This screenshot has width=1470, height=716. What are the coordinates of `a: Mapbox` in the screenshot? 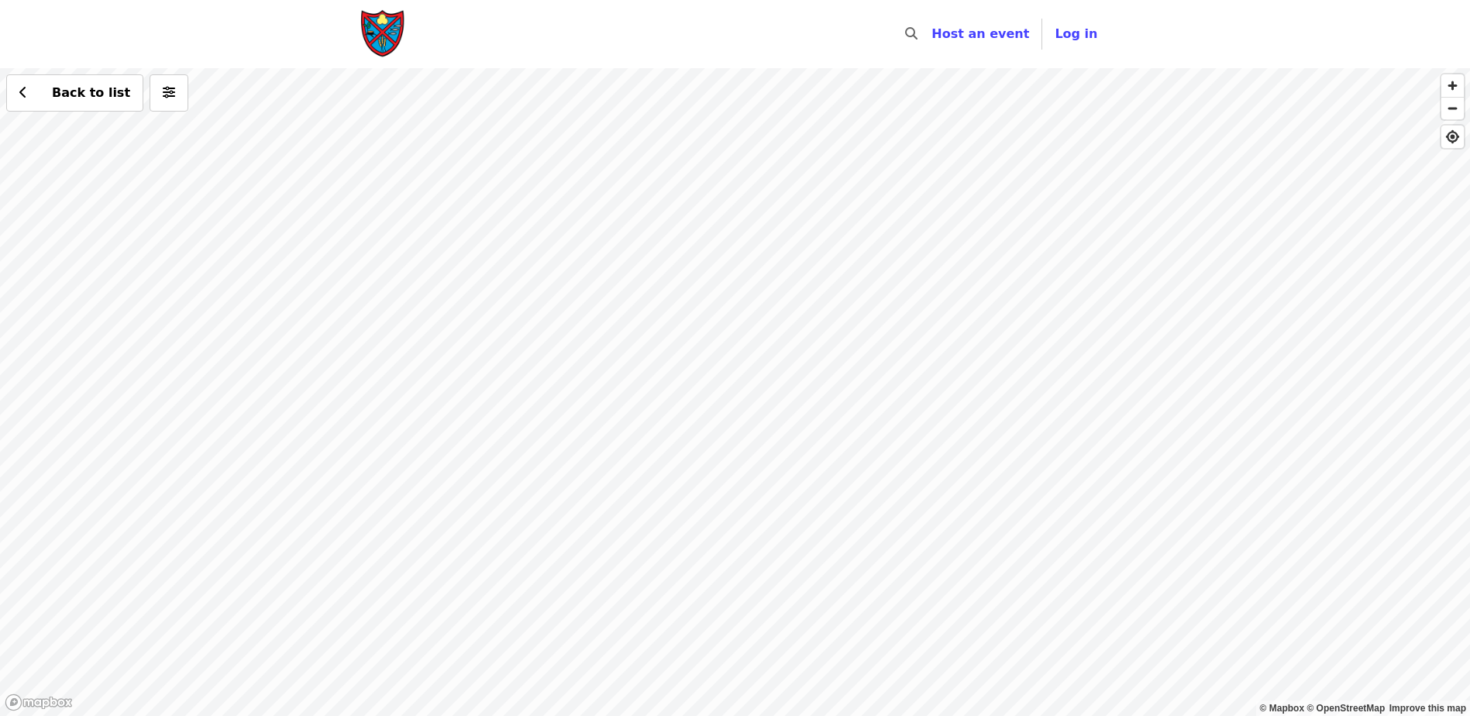 It's located at (1283, 708).